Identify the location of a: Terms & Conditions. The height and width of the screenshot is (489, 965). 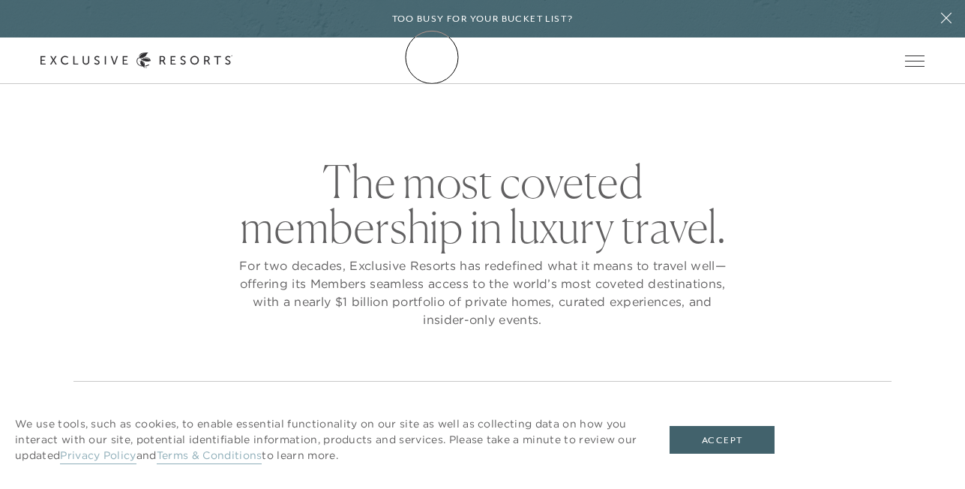
(209, 456).